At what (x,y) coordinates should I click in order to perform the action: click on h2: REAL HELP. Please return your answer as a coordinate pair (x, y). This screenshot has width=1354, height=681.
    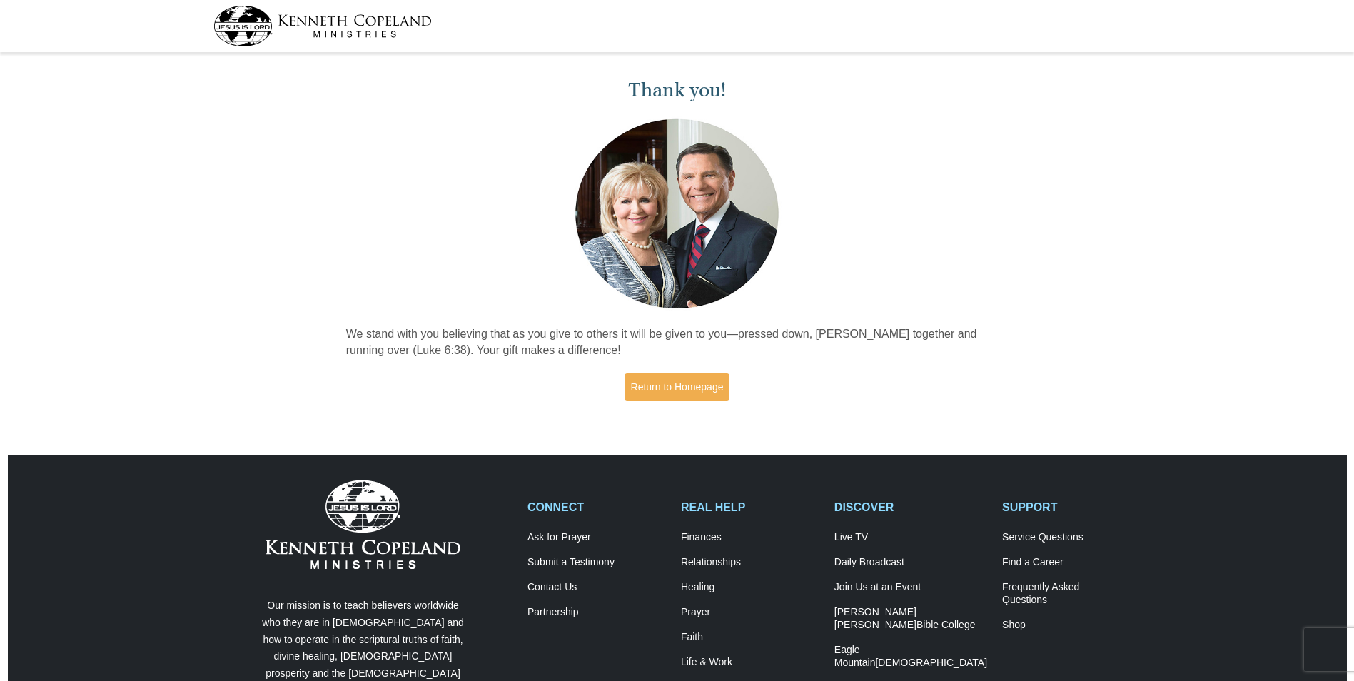
    Looking at the image, I should click on (750, 507).